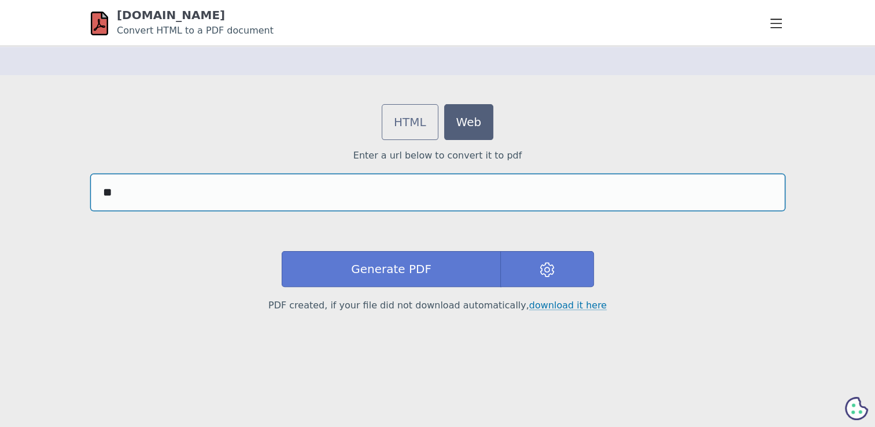 This screenshot has height=427, width=875. What do you see at coordinates (100, 23) in the screenshot?
I see `img: html-pdf.net` at bounding box center [100, 23].